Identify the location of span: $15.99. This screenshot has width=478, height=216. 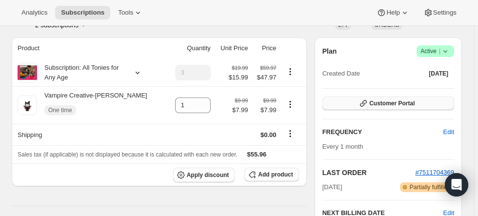
(239, 78).